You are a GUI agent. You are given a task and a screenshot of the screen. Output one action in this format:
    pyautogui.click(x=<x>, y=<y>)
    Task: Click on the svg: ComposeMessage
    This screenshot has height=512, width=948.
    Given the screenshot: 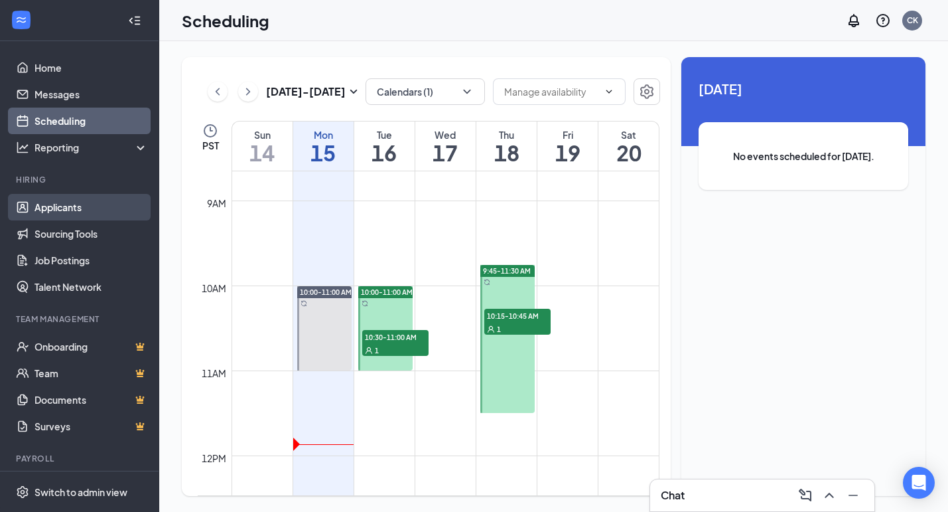 What is the action you would take?
    pyautogui.click(x=806, y=495)
    